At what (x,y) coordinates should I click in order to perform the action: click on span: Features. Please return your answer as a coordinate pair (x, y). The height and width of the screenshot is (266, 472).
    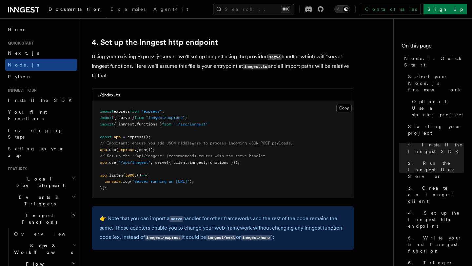
    Looking at the image, I should click on (16, 169).